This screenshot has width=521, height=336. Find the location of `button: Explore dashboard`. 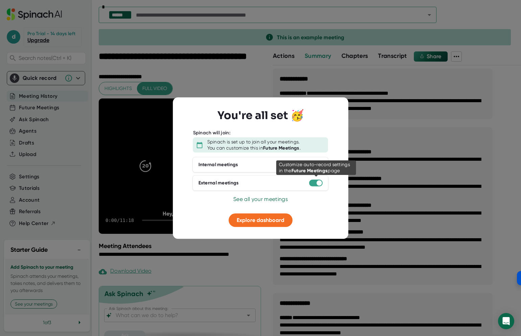

button: Explore dashboard is located at coordinates (260, 220).